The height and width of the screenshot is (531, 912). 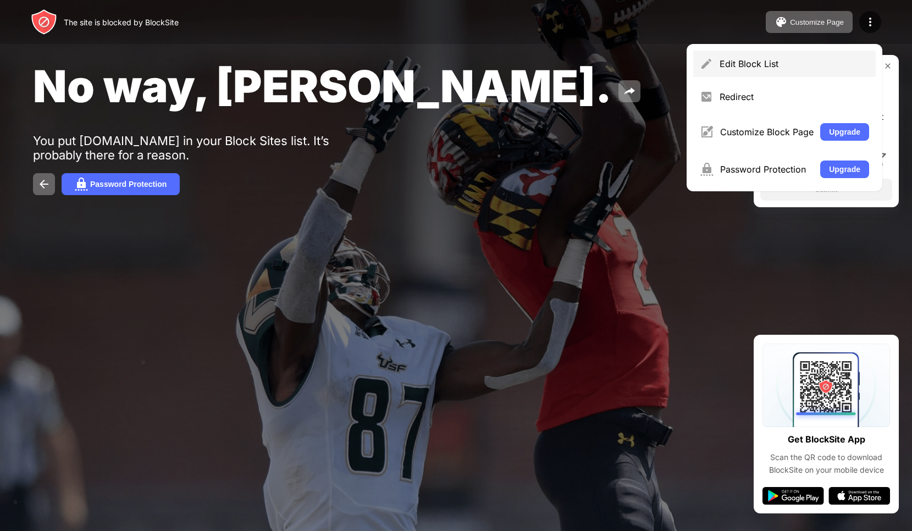 What do you see at coordinates (44, 184) in the screenshot?
I see `img: back.svg` at bounding box center [44, 184].